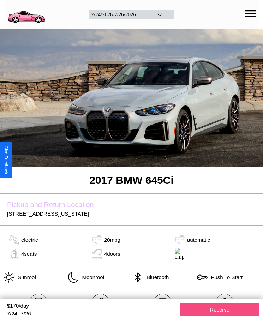  What do you see at coordinates (198, 239) in the screenshot?
I see `p: automatic` at bounding box center [198, 239].